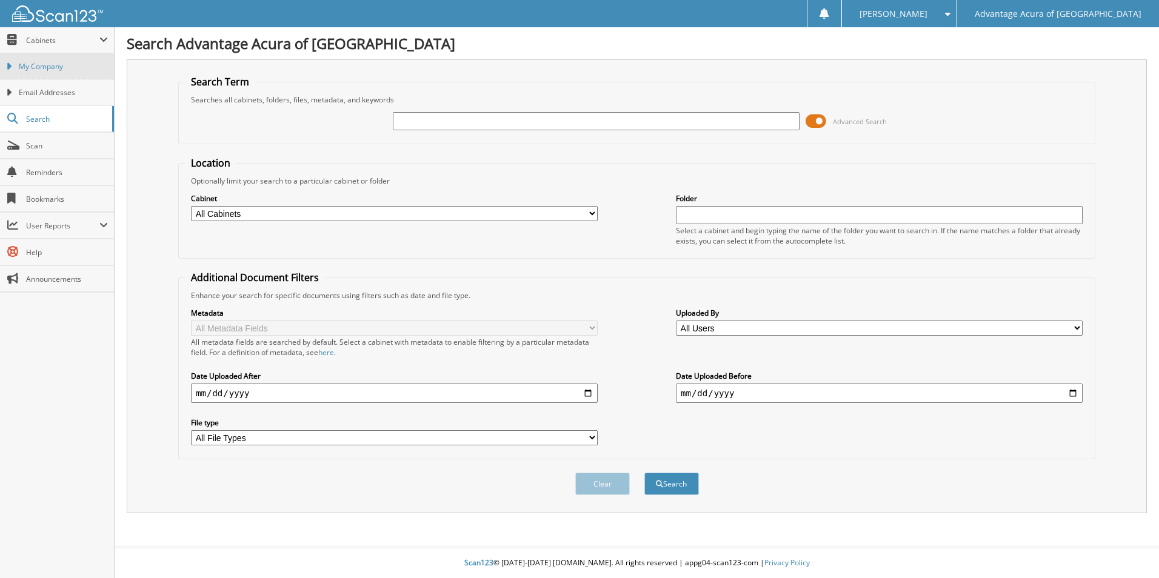 The height and width of the screenshot is (578, 1159). Describe the element at coordinates (603, 484) in the screenshot. I see `button: Clear` at that location.